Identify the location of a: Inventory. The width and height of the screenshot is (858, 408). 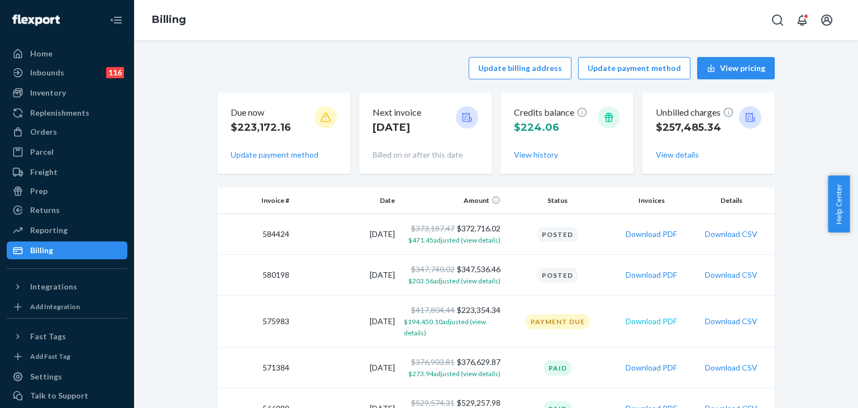
(67, 93).